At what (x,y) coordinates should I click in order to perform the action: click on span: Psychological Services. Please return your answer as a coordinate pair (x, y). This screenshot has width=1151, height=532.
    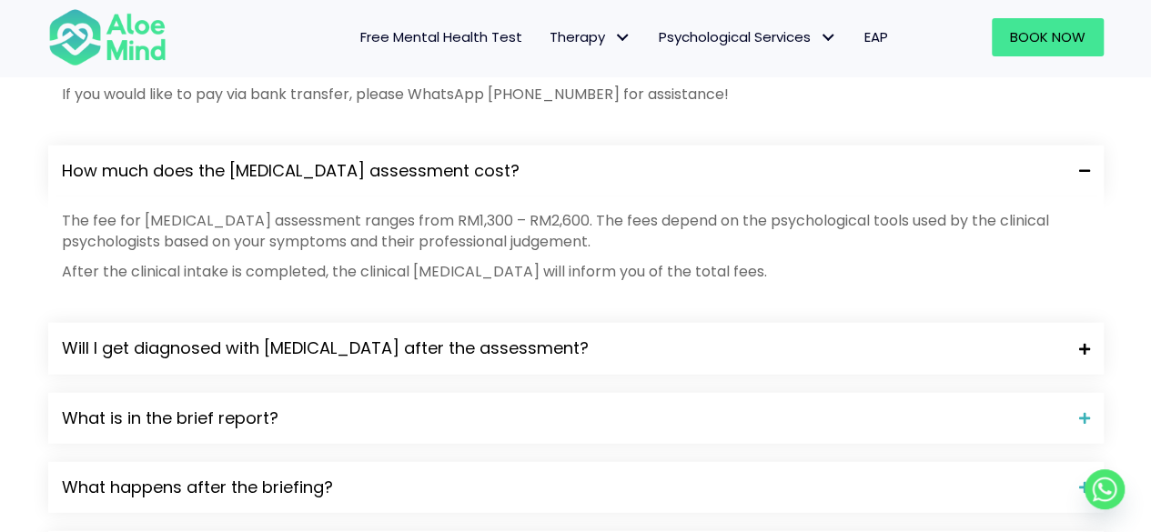
    Looking at the image, I should click on (748, 36).